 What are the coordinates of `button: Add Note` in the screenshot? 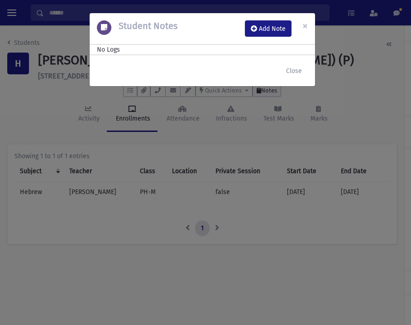 It's located at (268, 29).